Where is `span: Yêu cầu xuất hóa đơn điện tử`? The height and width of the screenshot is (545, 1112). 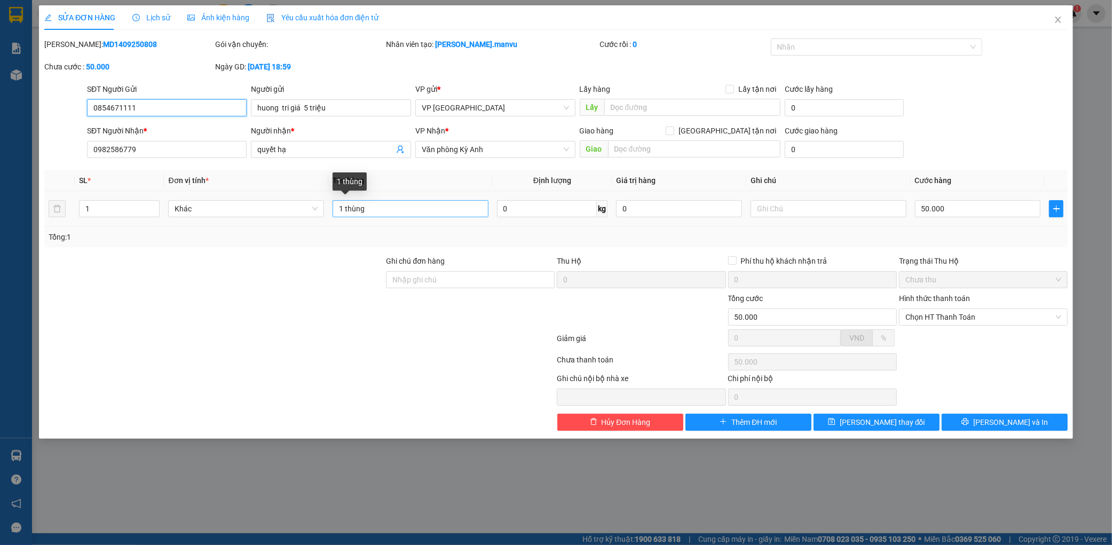
span: Yêu cầu xuất hóa đơn điện tử is located at coordinates (322, 18).